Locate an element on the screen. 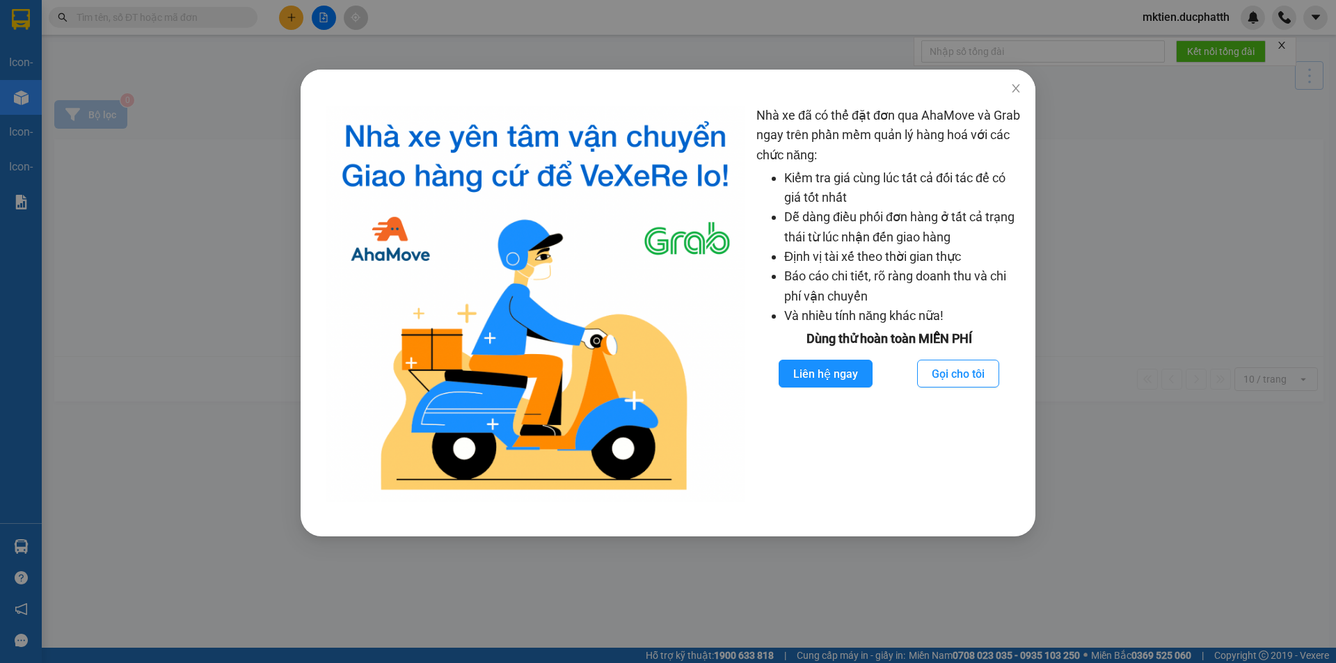 This screenshot has height=663, width=1336. li: Dễ dàng điều phối đơn hàng ở tất cả trạng thái từ lúc nhận đến giao hàng is located at coordinates (902, 227).